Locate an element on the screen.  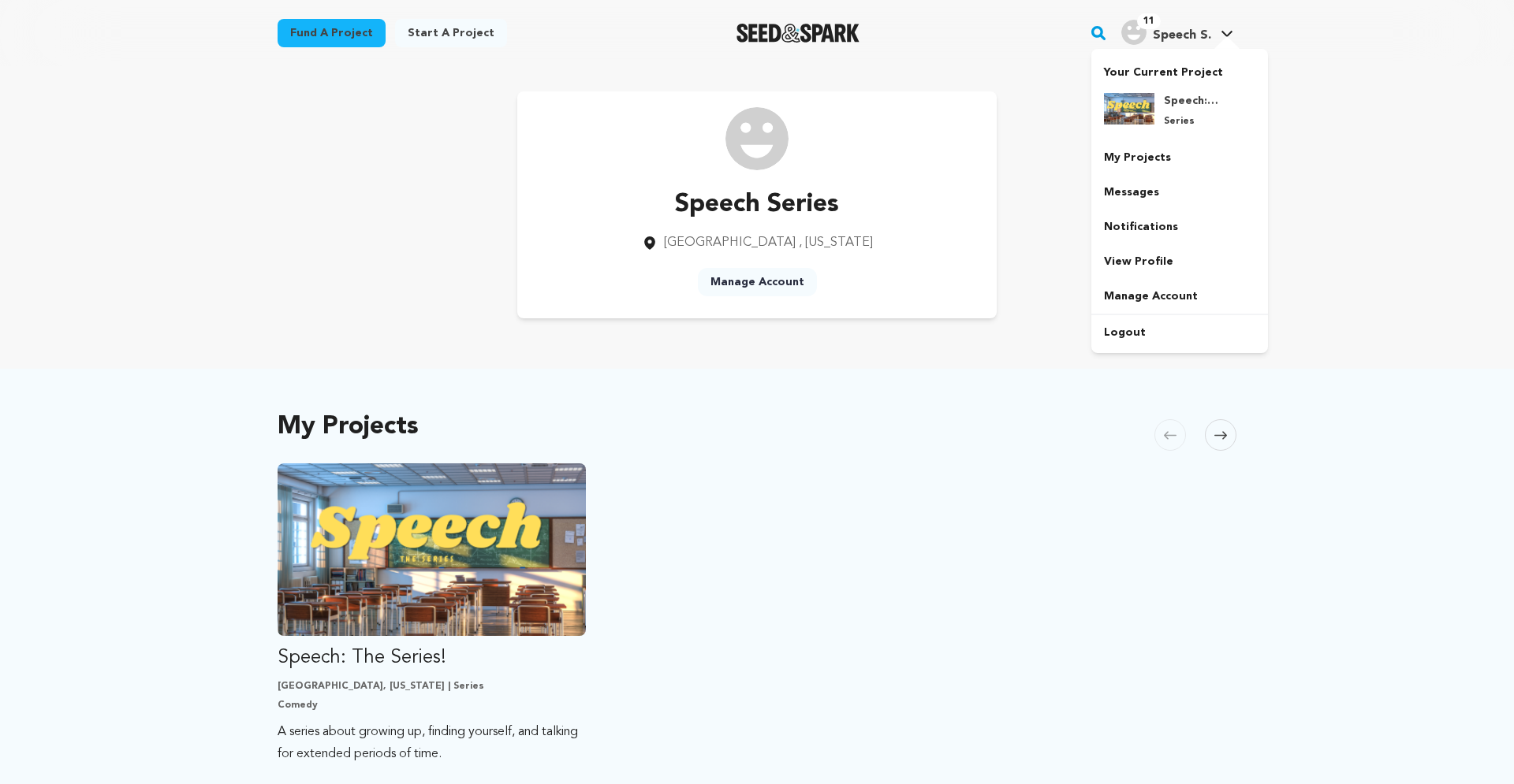
p: A series about growing up, finding yourself, and talking for extended periods of time. is located at coordinates (432, 743).